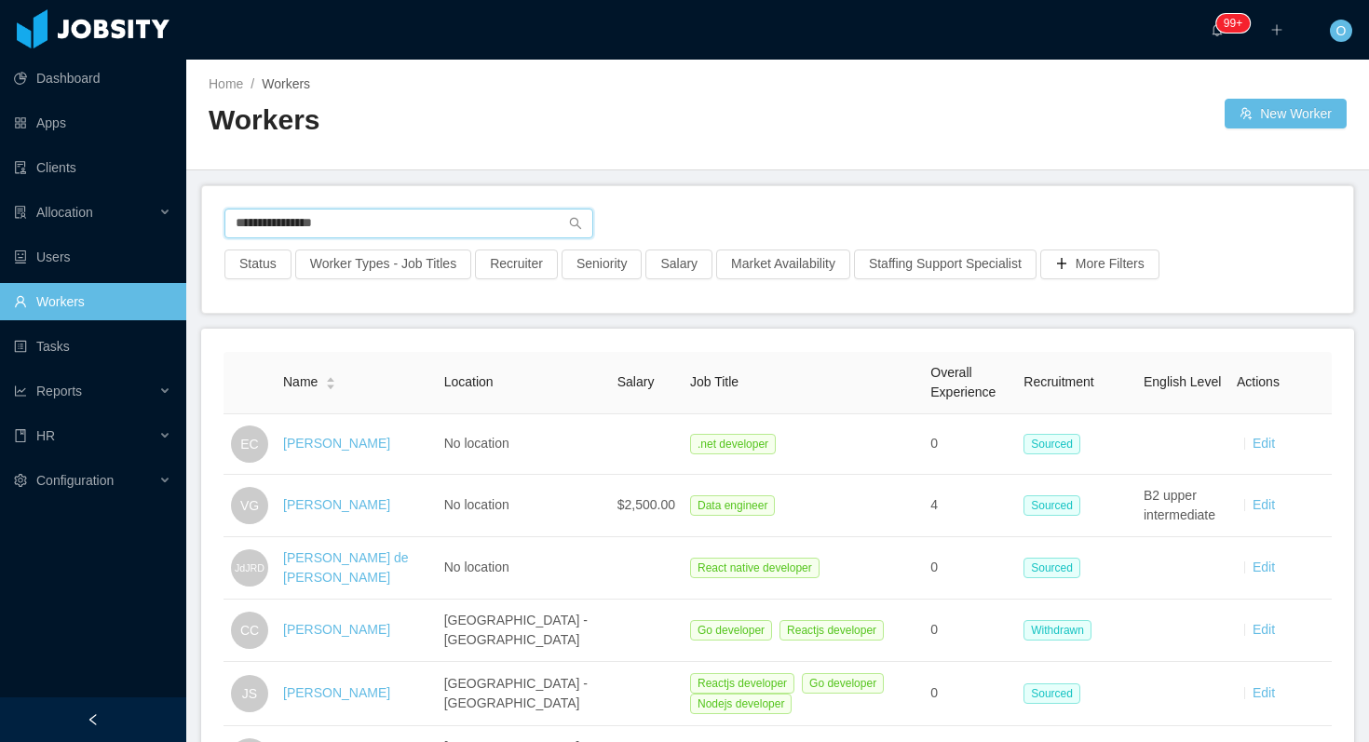  Describe the element at coordinates (602, 265) in the screenshot. I see `button: Seniority` at that location.